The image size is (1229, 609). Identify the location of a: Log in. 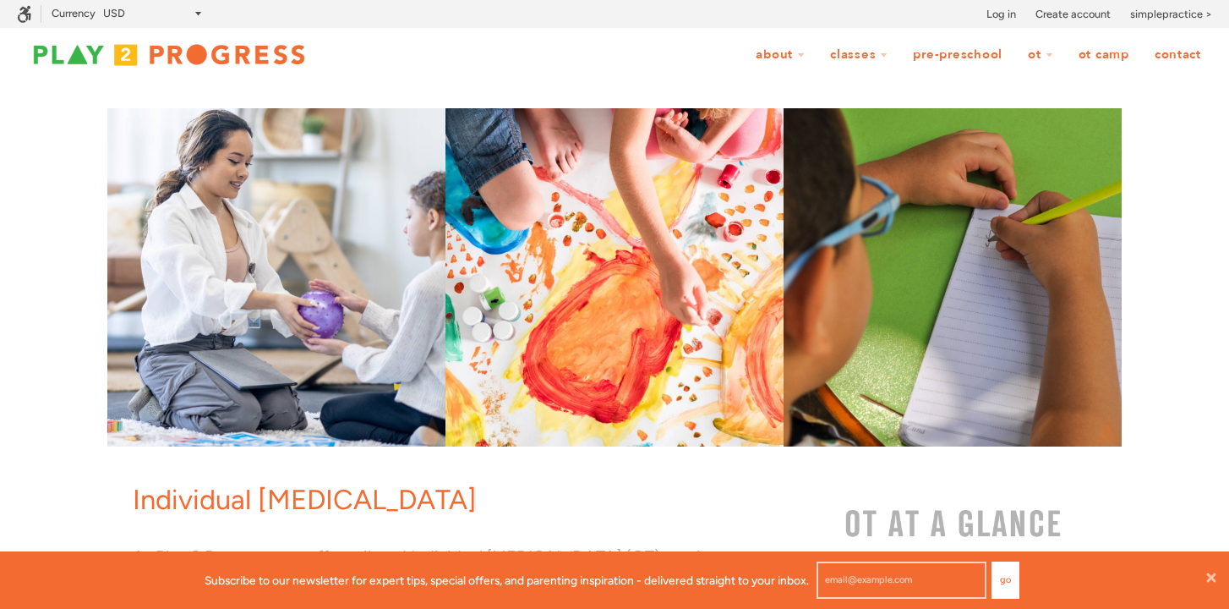
(1001, 14).